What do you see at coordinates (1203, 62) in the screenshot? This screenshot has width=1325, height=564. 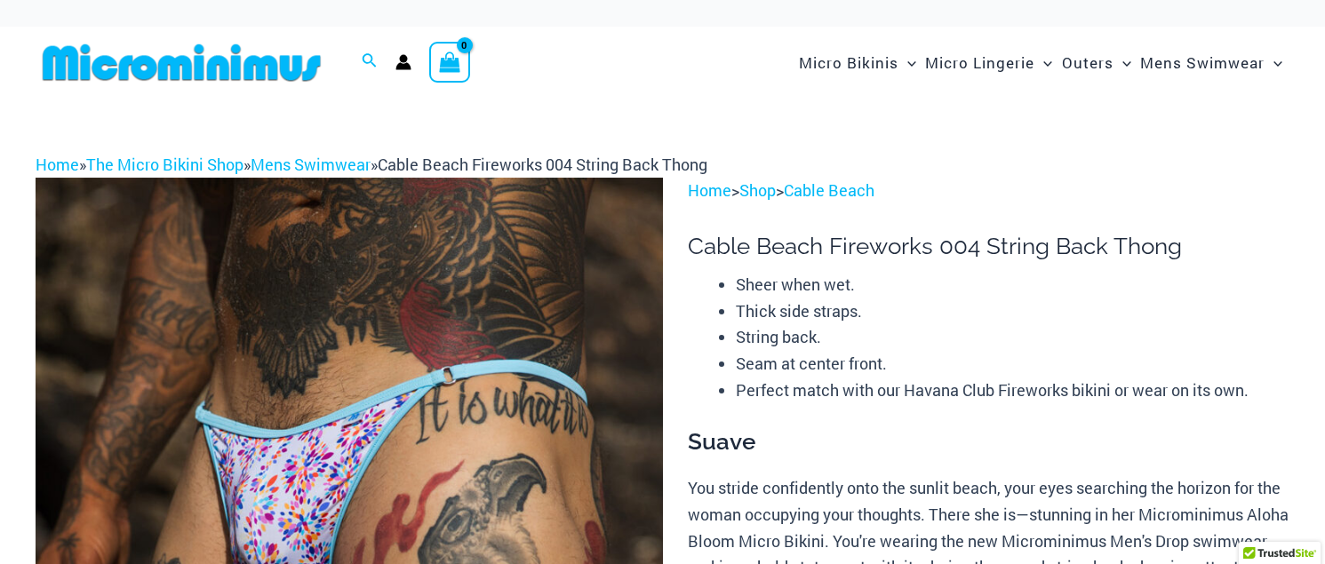 I see `span: Mens Swimwear` at bounding box center [1203, 62].